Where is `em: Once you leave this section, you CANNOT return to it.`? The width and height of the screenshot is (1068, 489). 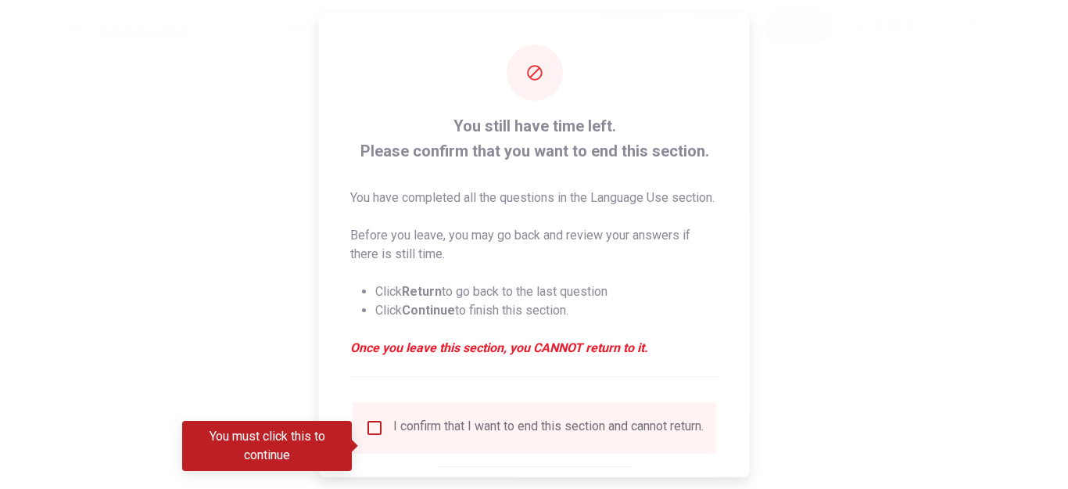 em: Once you leave this section, you CANNOT return to it. is located at coordinates (534, 347).